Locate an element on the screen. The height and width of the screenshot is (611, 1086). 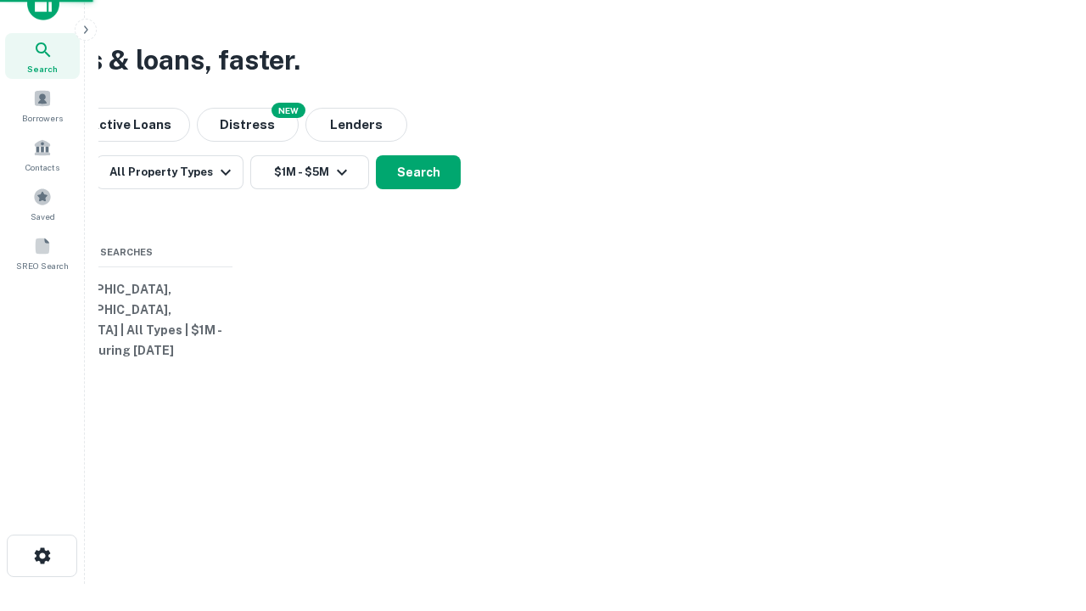
div: Borrowers is located at coordinates (42, 105).